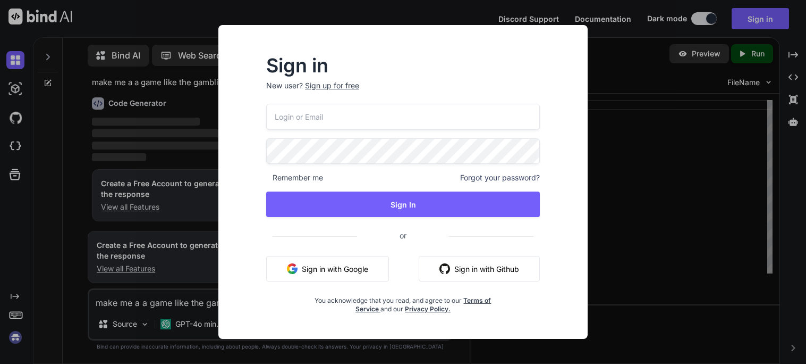 This screenshot has height=364, width=806. I want to click on span: or, so click(403, 235).